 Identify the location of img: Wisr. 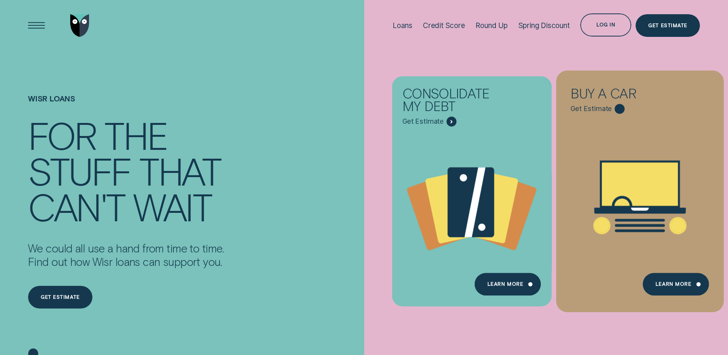
(80, 26).